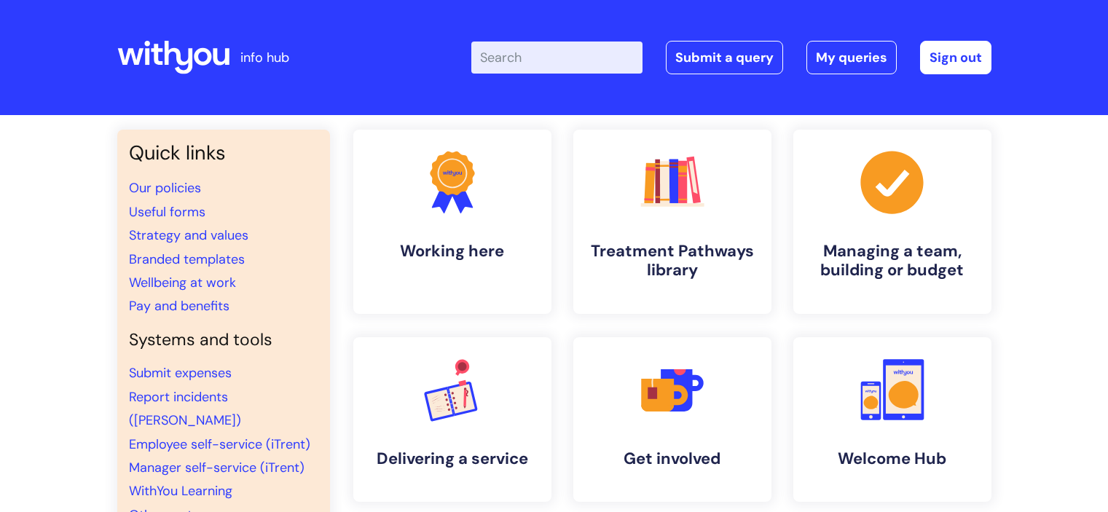 The image size is (1108, 512). What do you see at coordinates (179, 306) in the screenshot?
I see `a: Pay and benefits` at bounding box center [179, 306].